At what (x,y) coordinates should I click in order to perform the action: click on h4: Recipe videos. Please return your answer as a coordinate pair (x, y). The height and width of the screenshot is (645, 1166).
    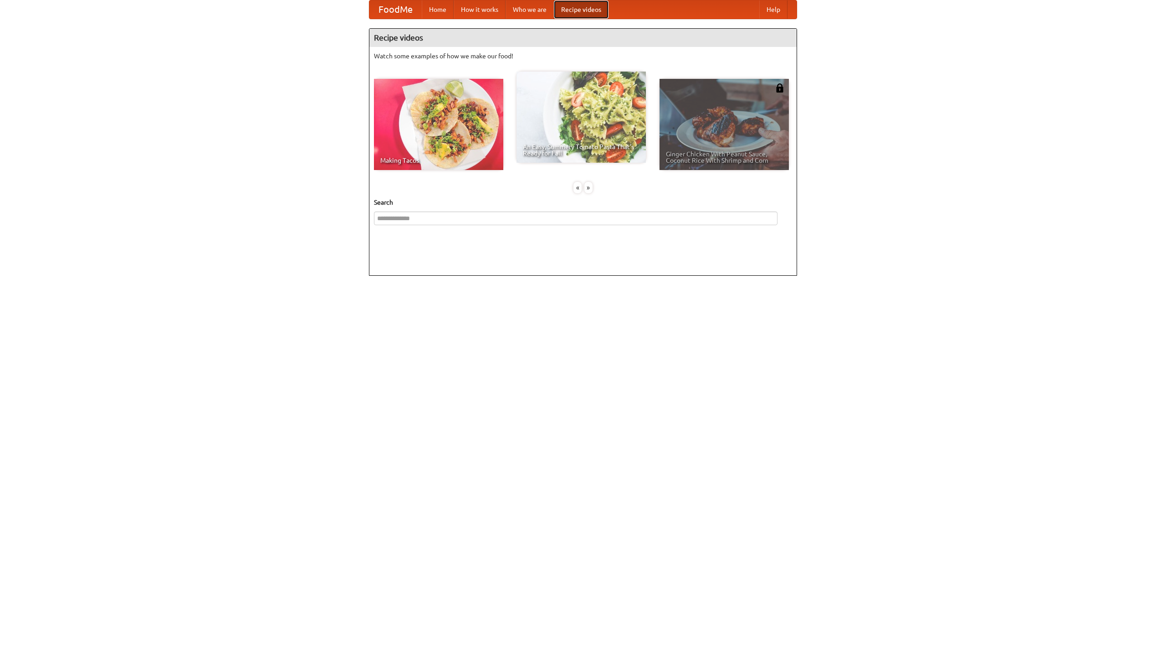
    Looking at the image, I should click on (583, 38).